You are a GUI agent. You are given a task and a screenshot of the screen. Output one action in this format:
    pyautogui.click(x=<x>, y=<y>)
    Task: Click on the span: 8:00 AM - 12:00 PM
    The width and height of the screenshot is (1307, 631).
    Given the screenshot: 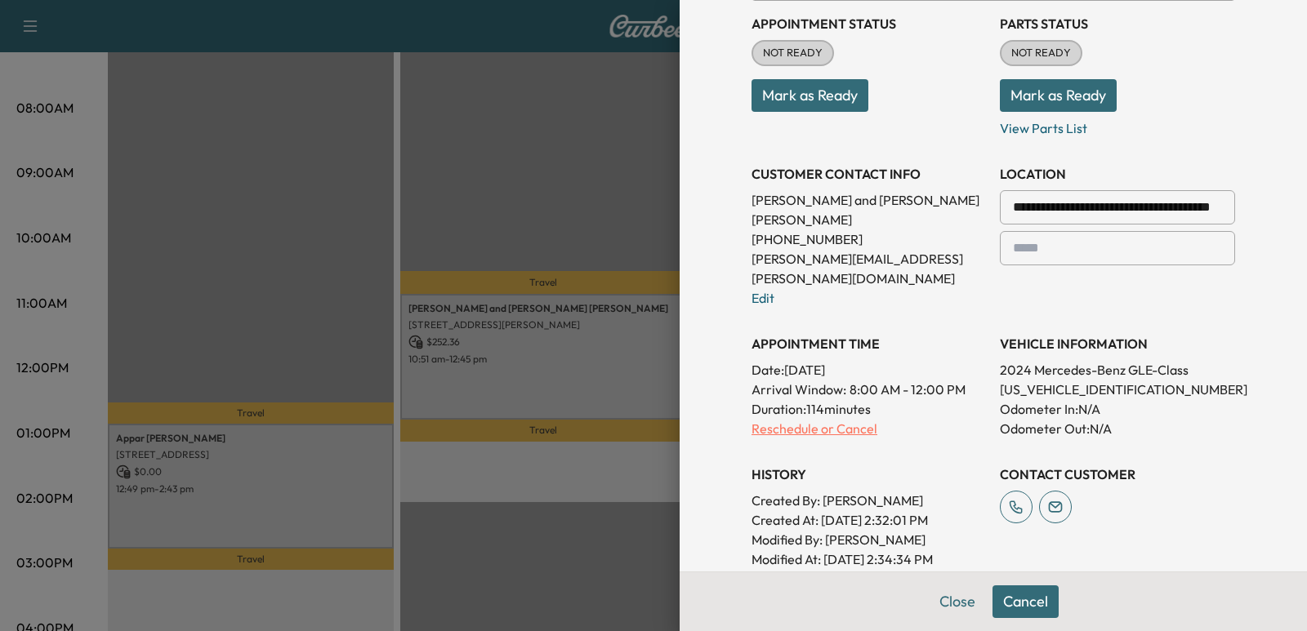 What is the action you would take?
    pyautogui.click(x=908, y=390)
    